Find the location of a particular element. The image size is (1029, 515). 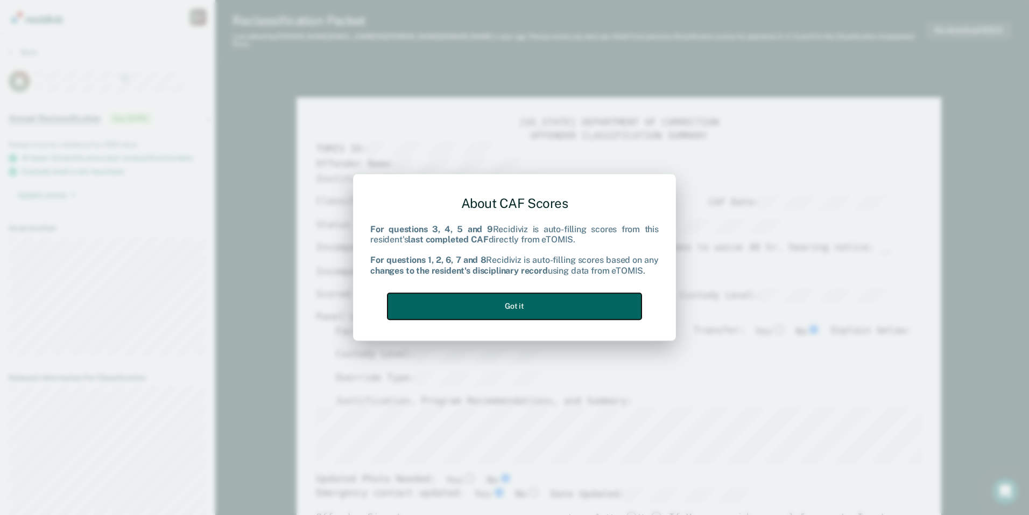

div: About CAF Scores is located at coordinates (515, 203).